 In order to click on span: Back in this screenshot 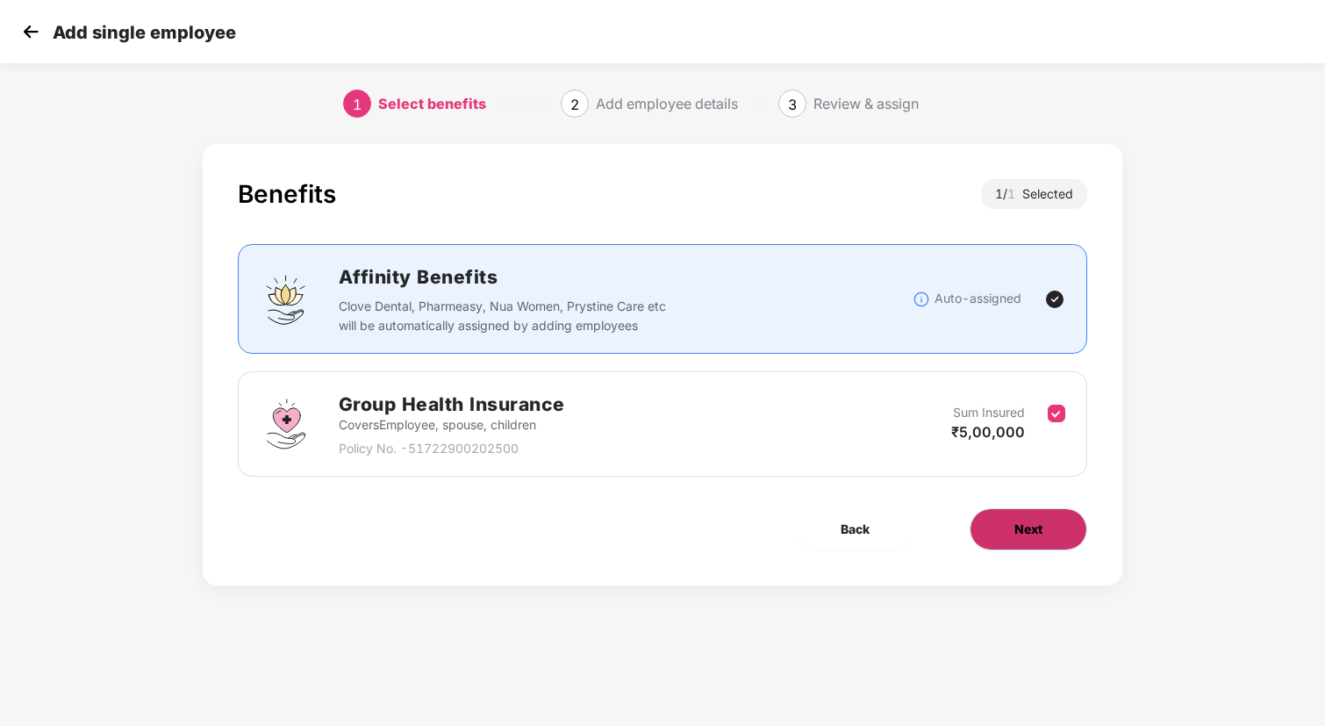, I will do `click(855, 529)`.